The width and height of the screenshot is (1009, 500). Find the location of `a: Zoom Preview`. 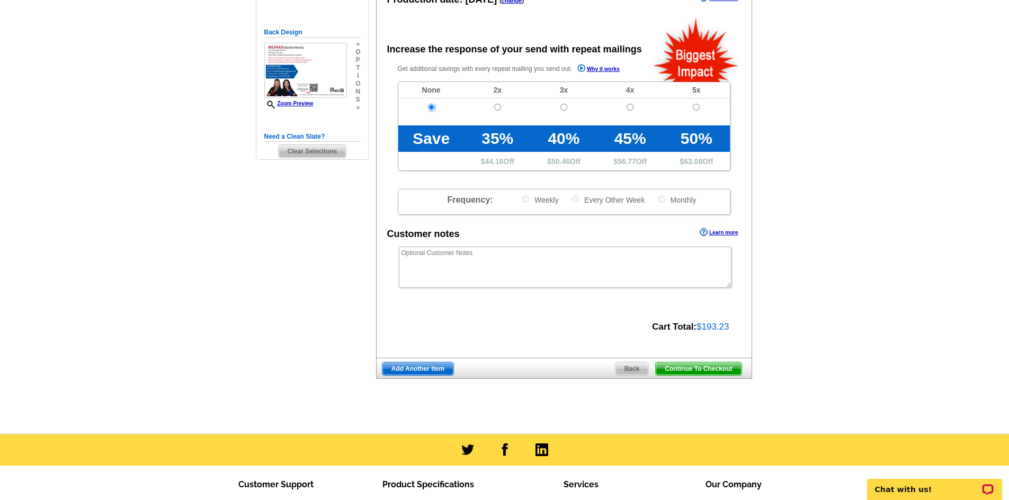

a: Zoom Preview is located at coordinates (289, 103).